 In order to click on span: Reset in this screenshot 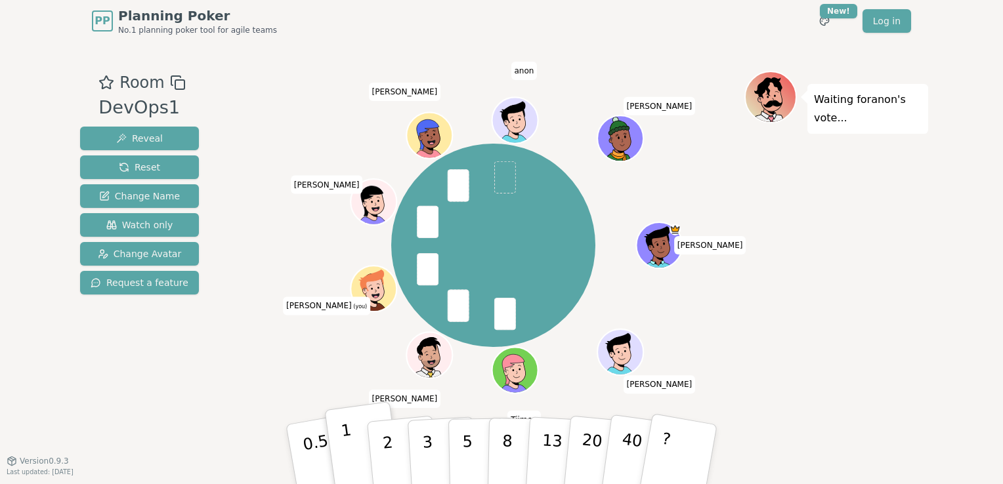, I will do `click(139, 167)`.